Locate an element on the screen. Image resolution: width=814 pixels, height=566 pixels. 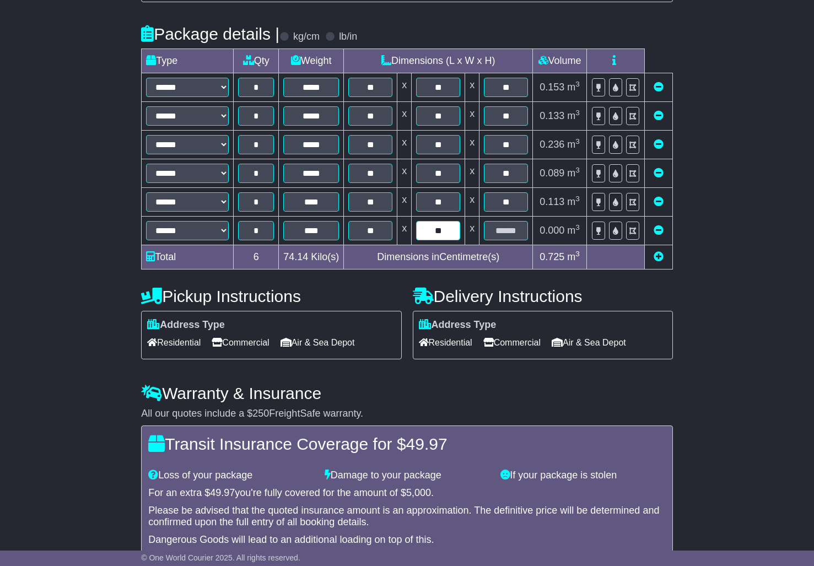
td: Qty is located at coordinates (256, 61).